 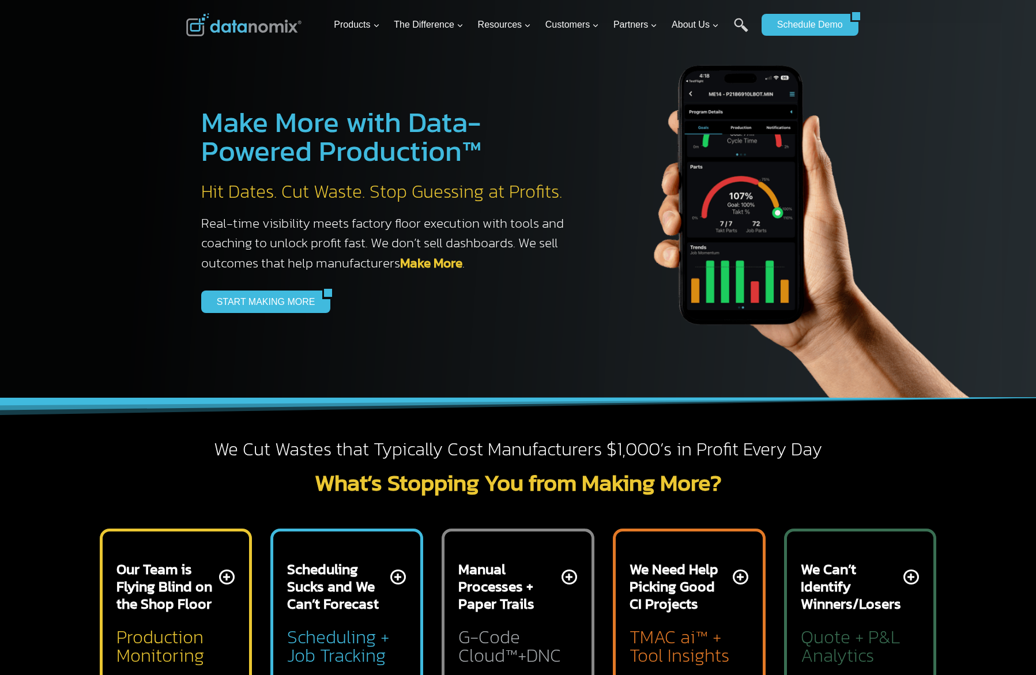 What do you see at coordinates (860, 644) in the screenshot?
I see `h2: Quote + P&L Analytics` at bounding box center [860, 644].